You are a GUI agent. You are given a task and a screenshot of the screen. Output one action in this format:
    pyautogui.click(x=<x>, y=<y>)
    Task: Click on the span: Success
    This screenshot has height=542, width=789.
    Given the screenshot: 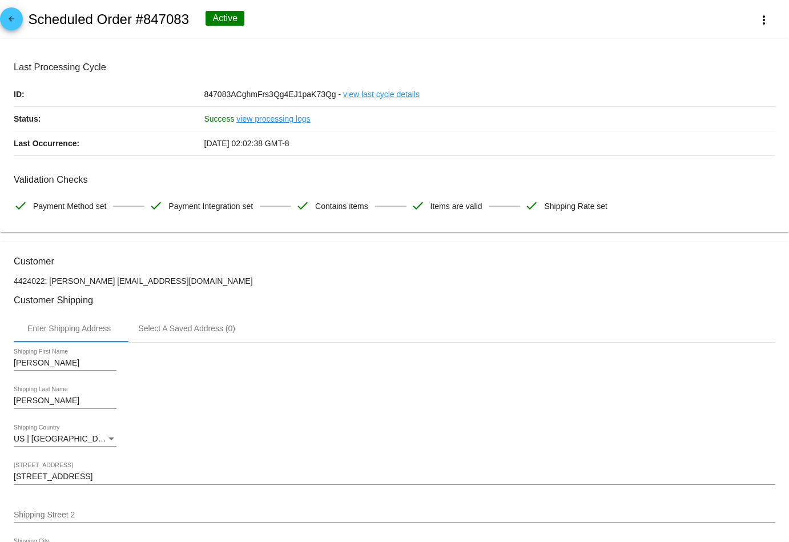 What is the action you would take?
    pyautogui.click(x=219, y=119)
    